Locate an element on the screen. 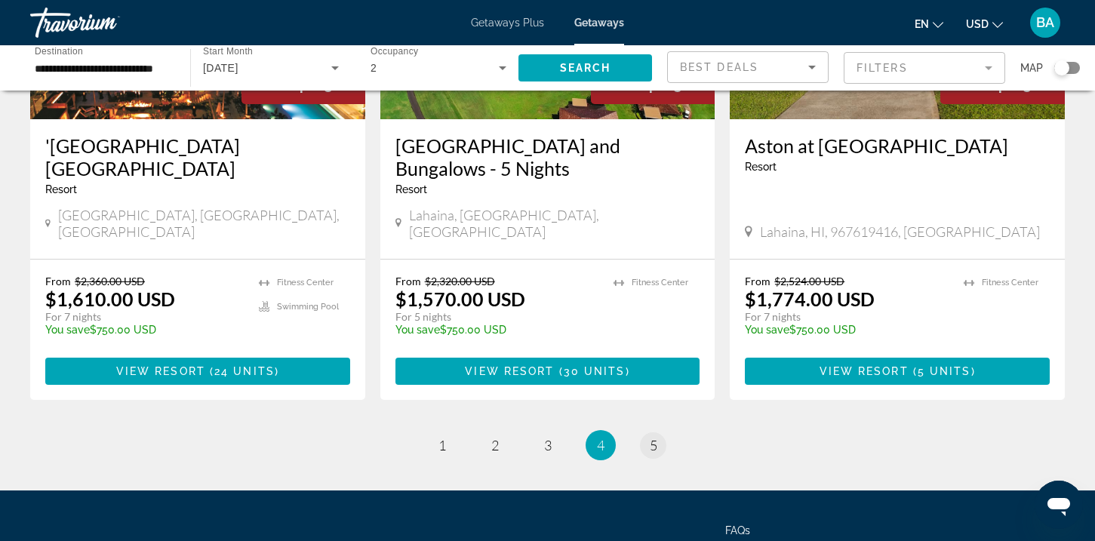 The width and height of the screenshot is (1095, 541). span: en is located at coordinates (921, 24).